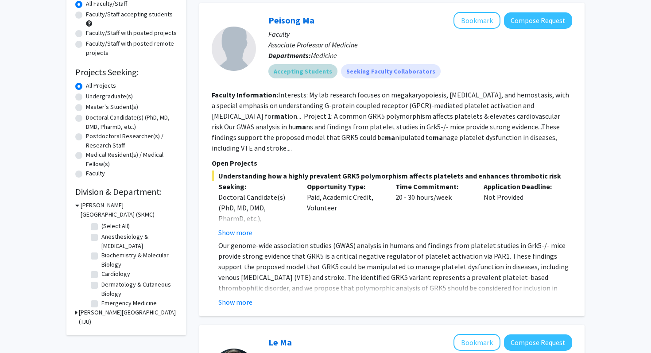 The image size is (651, 353). Describe the element at coordinates (131, 33) in the screenshot. I see `label: Faculty/Staff with posted projects` at that location.